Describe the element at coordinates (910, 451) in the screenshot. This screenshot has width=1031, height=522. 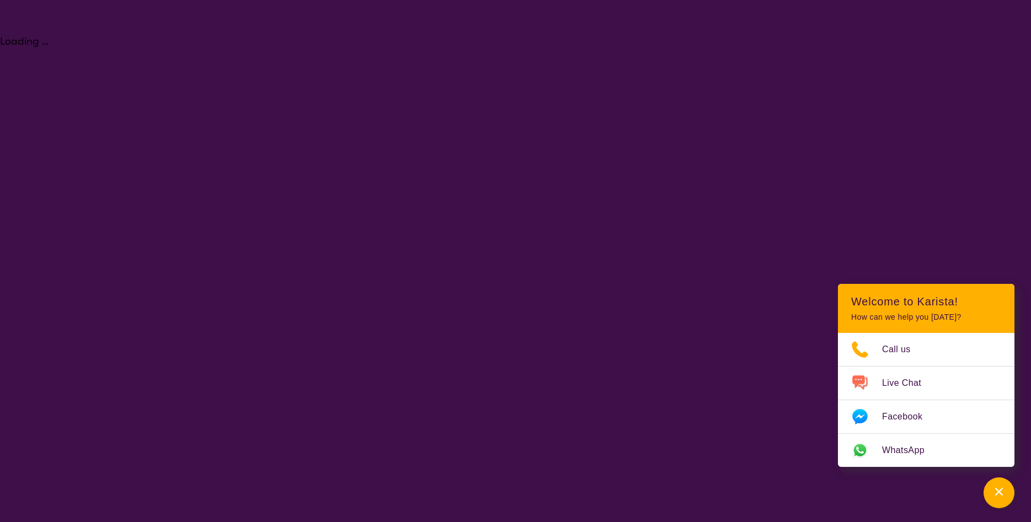
I see `span: WhatsApp` at that location.